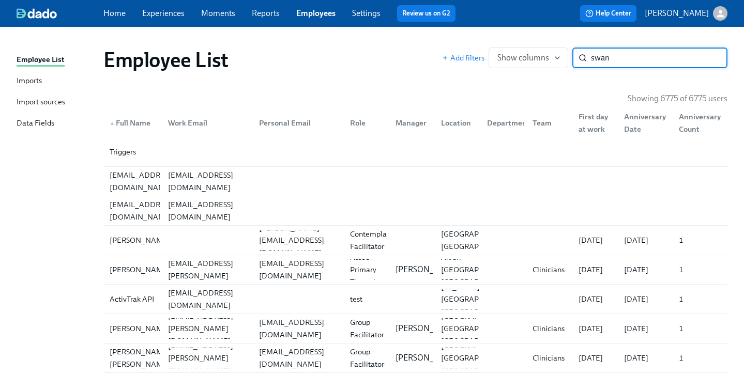 This screenshot has width=744, height=375. What do you see at coordinates (56, 124) in the screenshot?
I see `a: Data Fields` at bounding box center [56, 124].